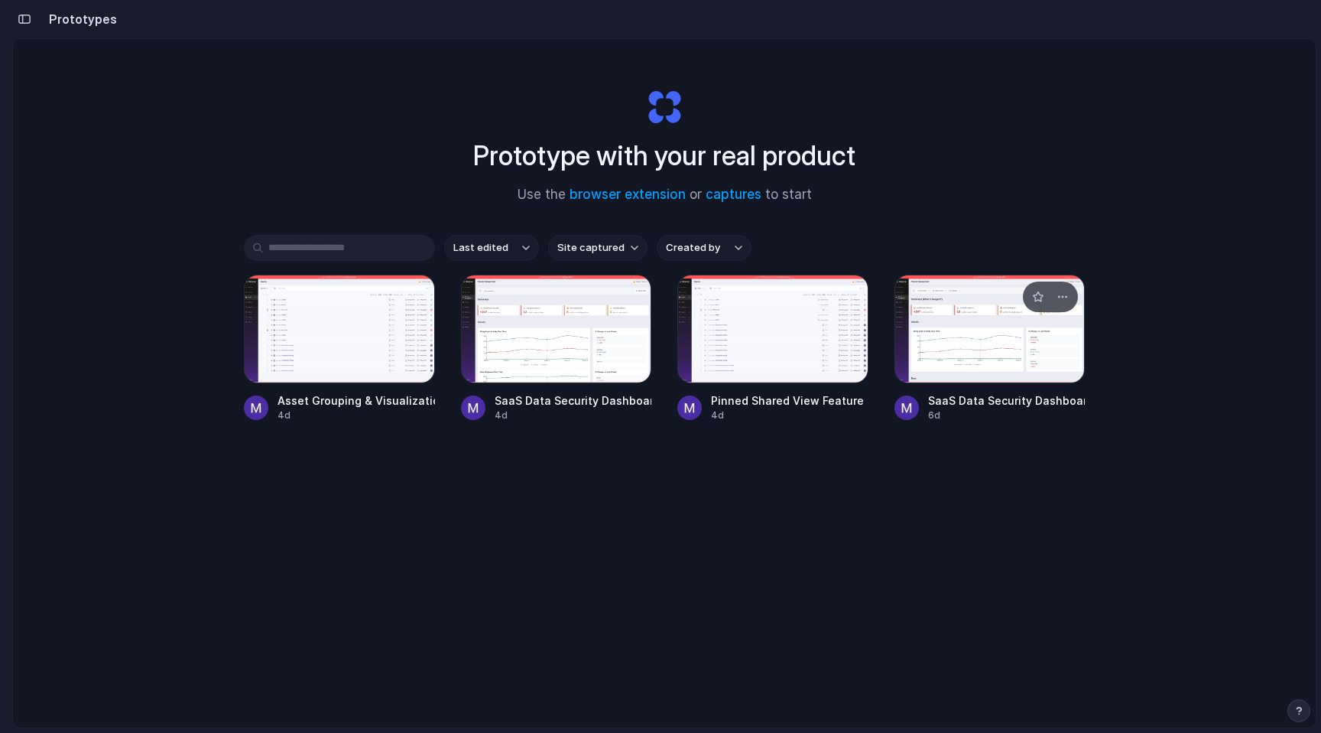 This screenshot has height=733, width=1321. I want to click on a: captures, so click(733, 194).